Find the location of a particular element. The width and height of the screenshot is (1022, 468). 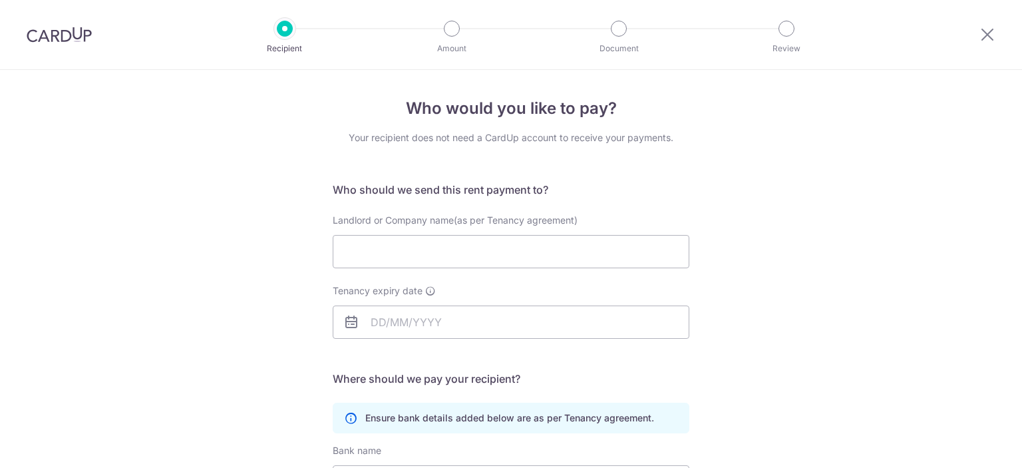

div: Your recipient does not need a CardUp account to receive your payments. is located at coordinates (511, 138).